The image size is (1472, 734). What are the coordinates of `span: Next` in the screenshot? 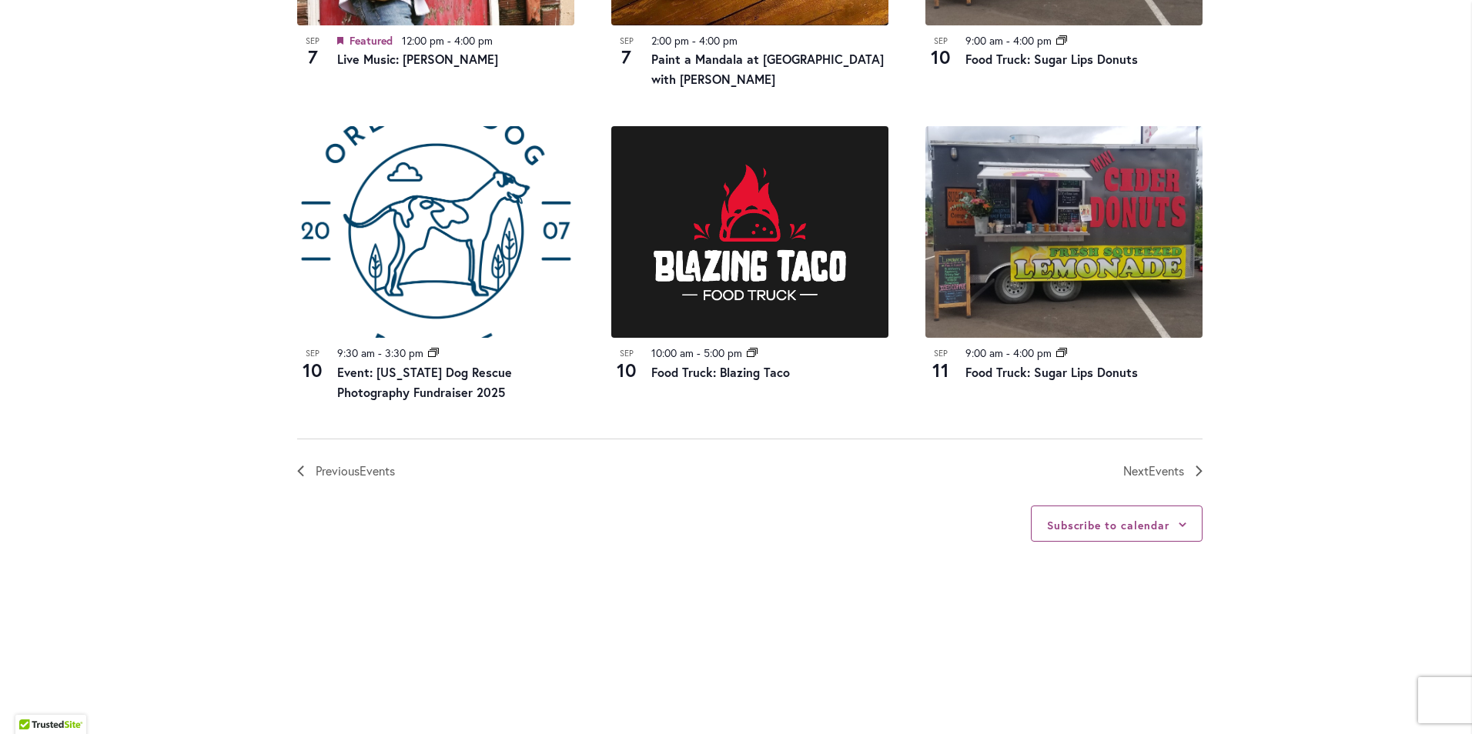 It's located at (1153, 471).